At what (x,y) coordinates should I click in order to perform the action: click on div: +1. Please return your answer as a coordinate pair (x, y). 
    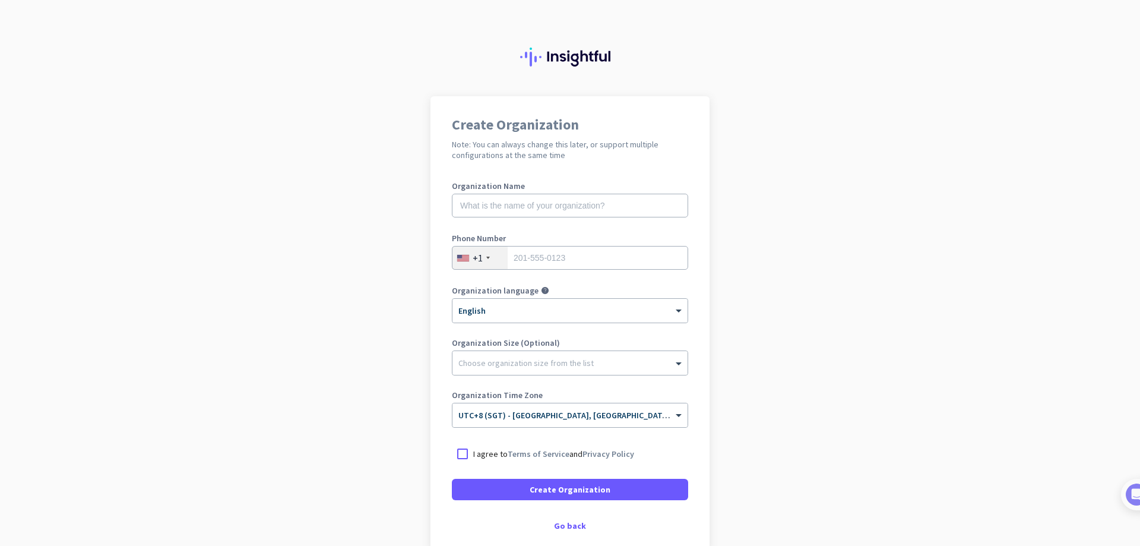
    Looking at the image, I should click on (477, 258).